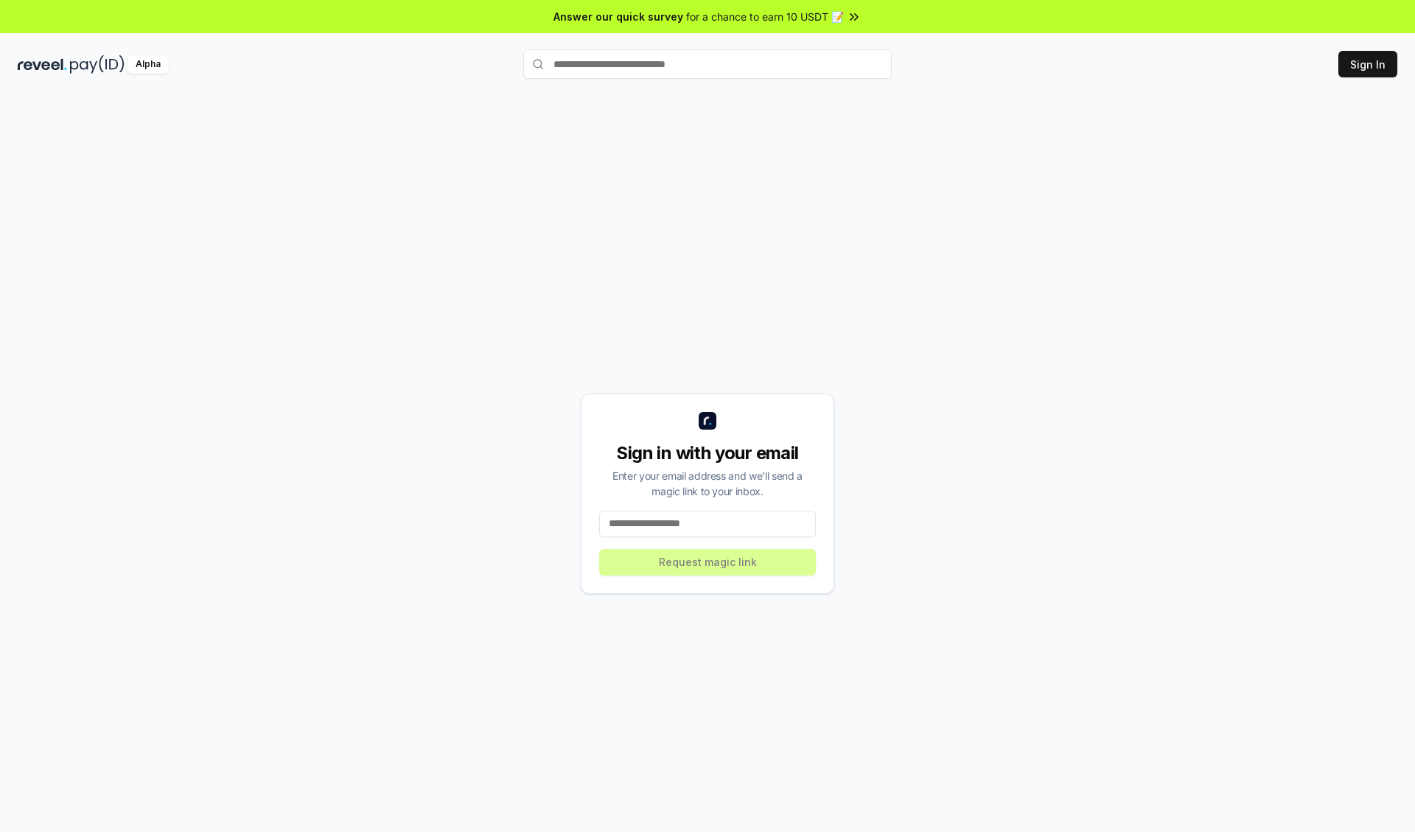 Image resolution: width=1415 pixels, height=832 pixels. Describe the element at coordinates (148, 64) in the screenshot. I see `div: Alpha` at that location.